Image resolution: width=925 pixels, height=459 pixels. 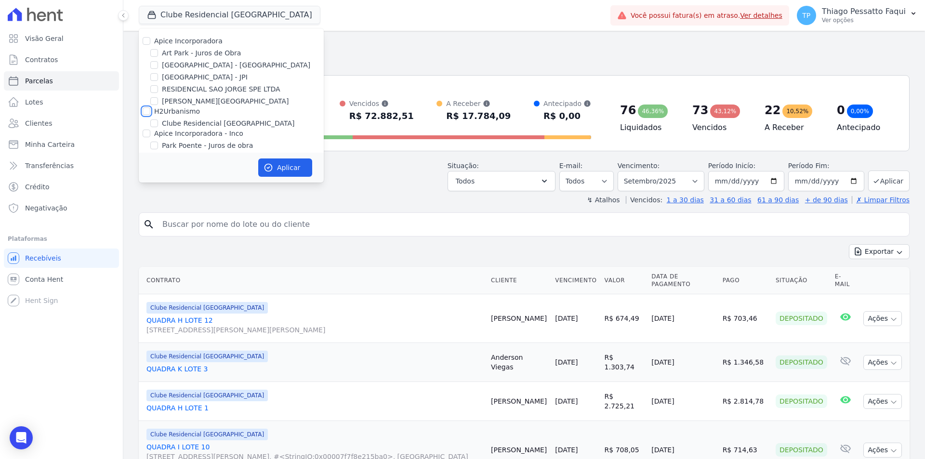 I want to click on td: R$ 2.814,78, so click(x=746, y=401).